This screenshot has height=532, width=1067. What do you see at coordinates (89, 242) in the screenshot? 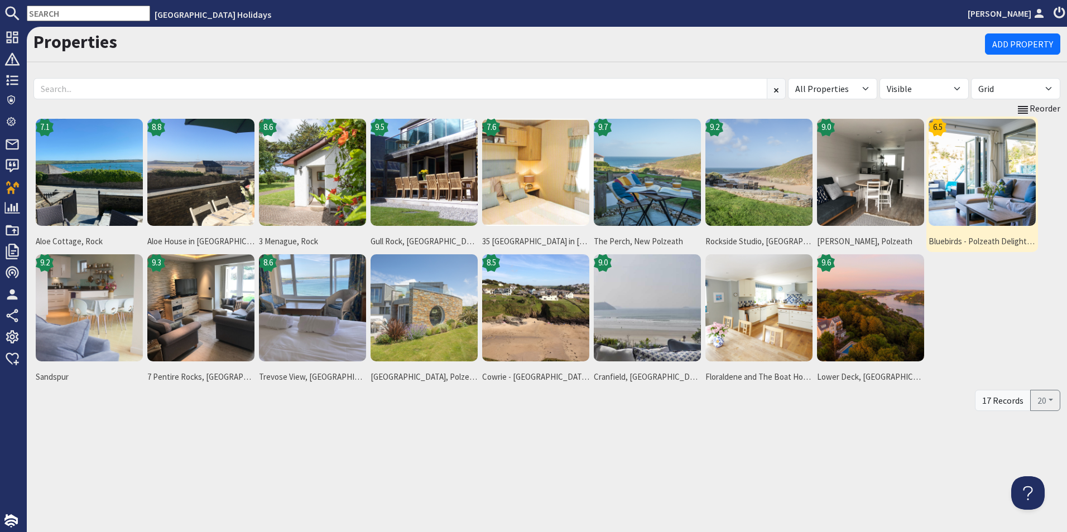
I see `span: Aloe Cottage, Rock` at bounding box center [89, 242].